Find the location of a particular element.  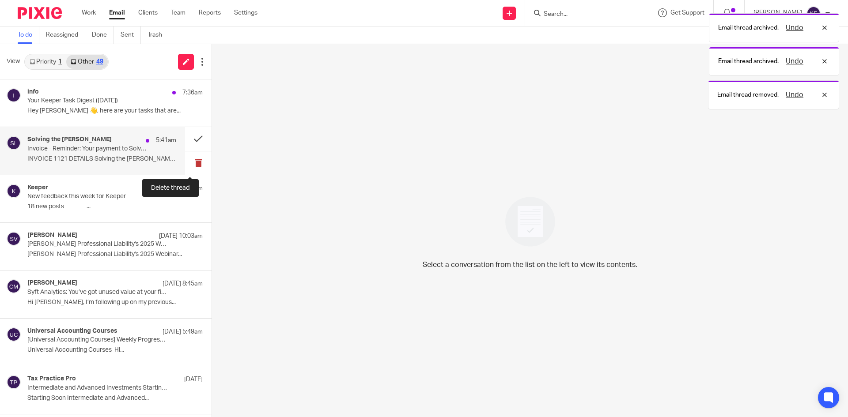

p: New feedback this week for Keeper is located at coordinates (98, 196).